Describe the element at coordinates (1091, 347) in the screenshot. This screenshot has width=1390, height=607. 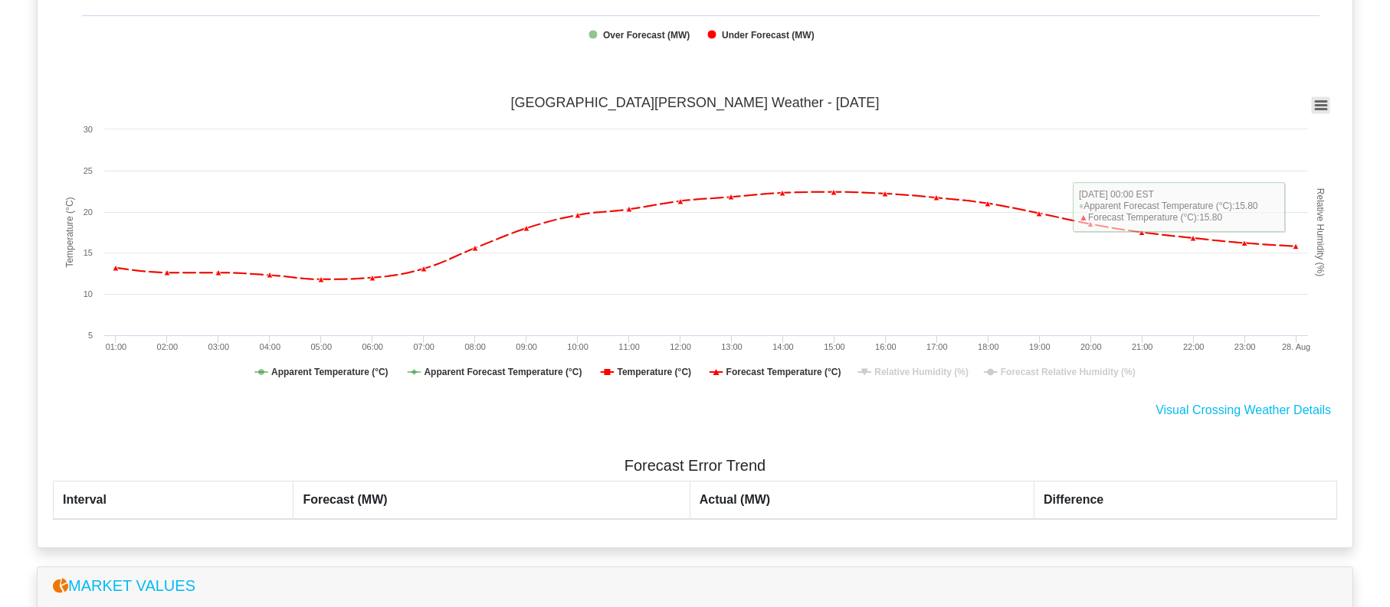
I see `text: 20:00` at that location.